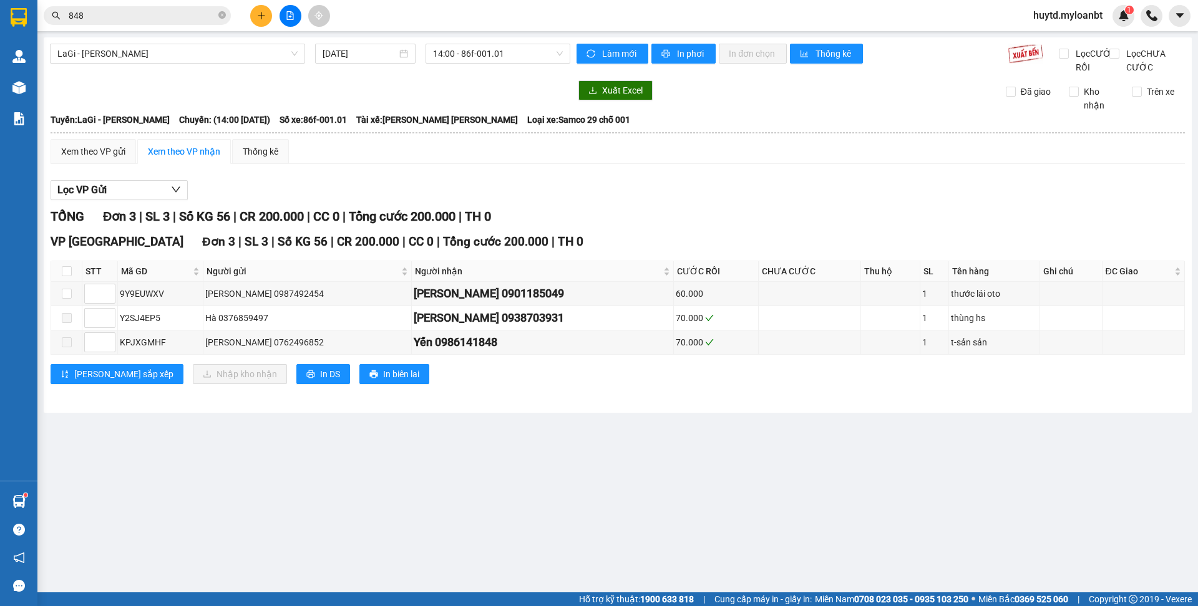  I want to click on span: SL 3, so click(157, 216).